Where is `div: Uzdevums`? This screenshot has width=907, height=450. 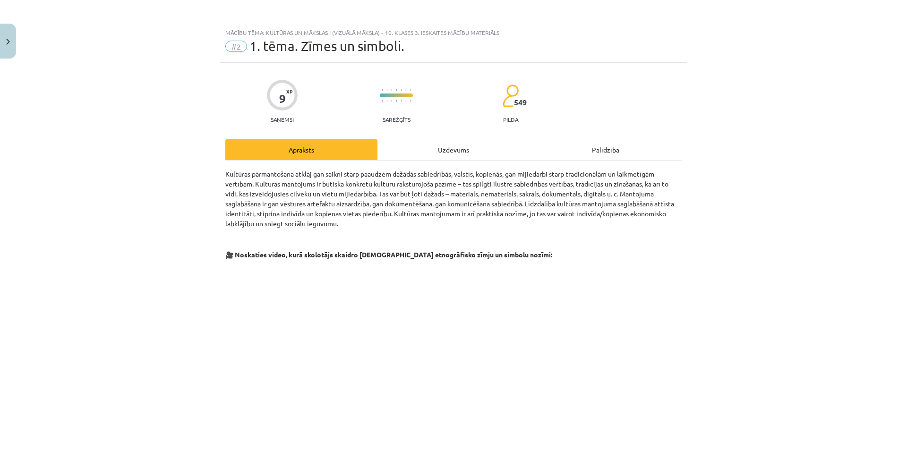 div: Uzdevums is located at coordinates (454, 149).